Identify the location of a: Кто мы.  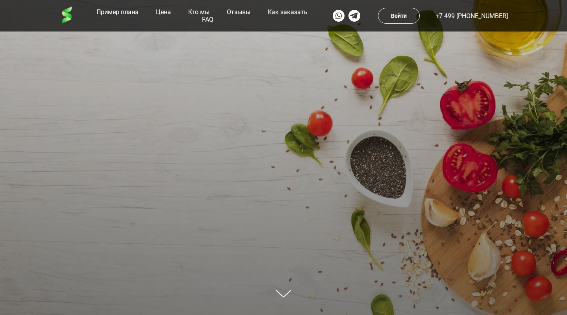
(199, 12).